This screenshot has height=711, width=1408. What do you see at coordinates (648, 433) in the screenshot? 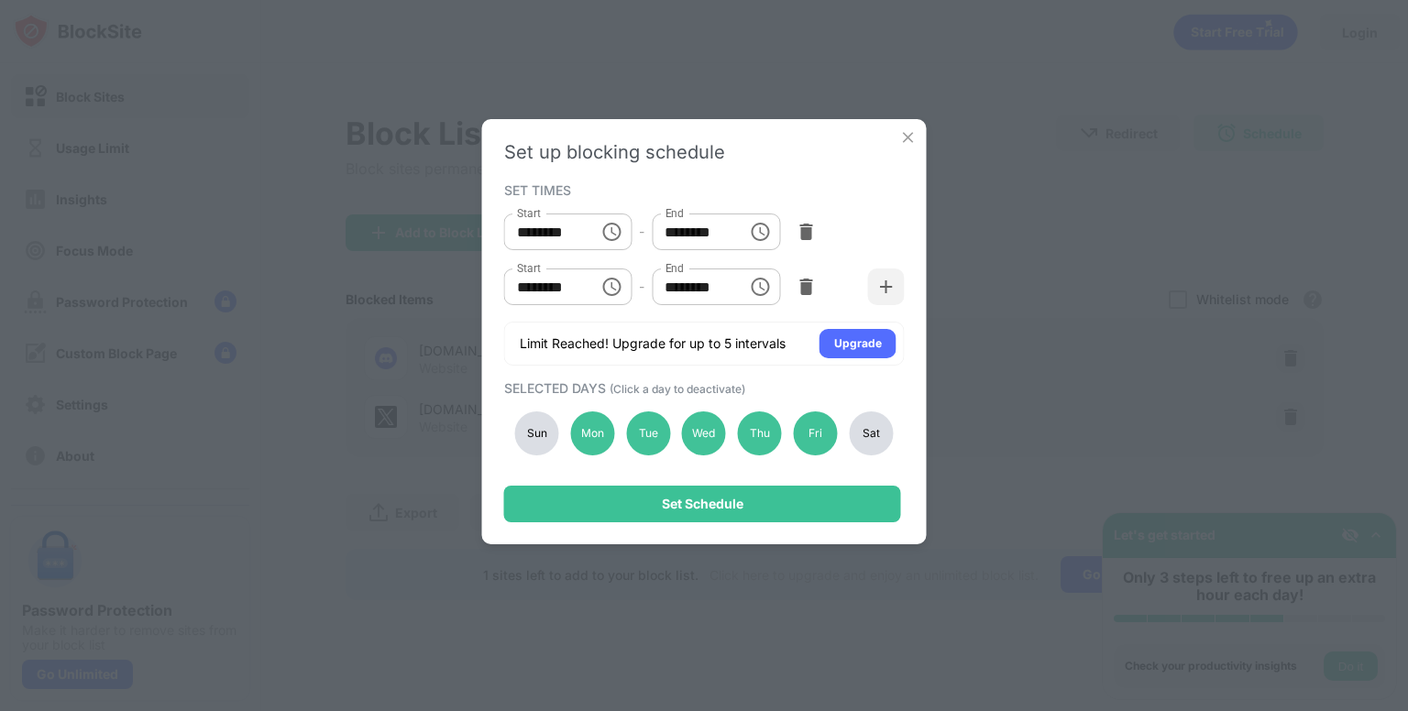
I see `div: Tue` at bounding box center [648, 433].